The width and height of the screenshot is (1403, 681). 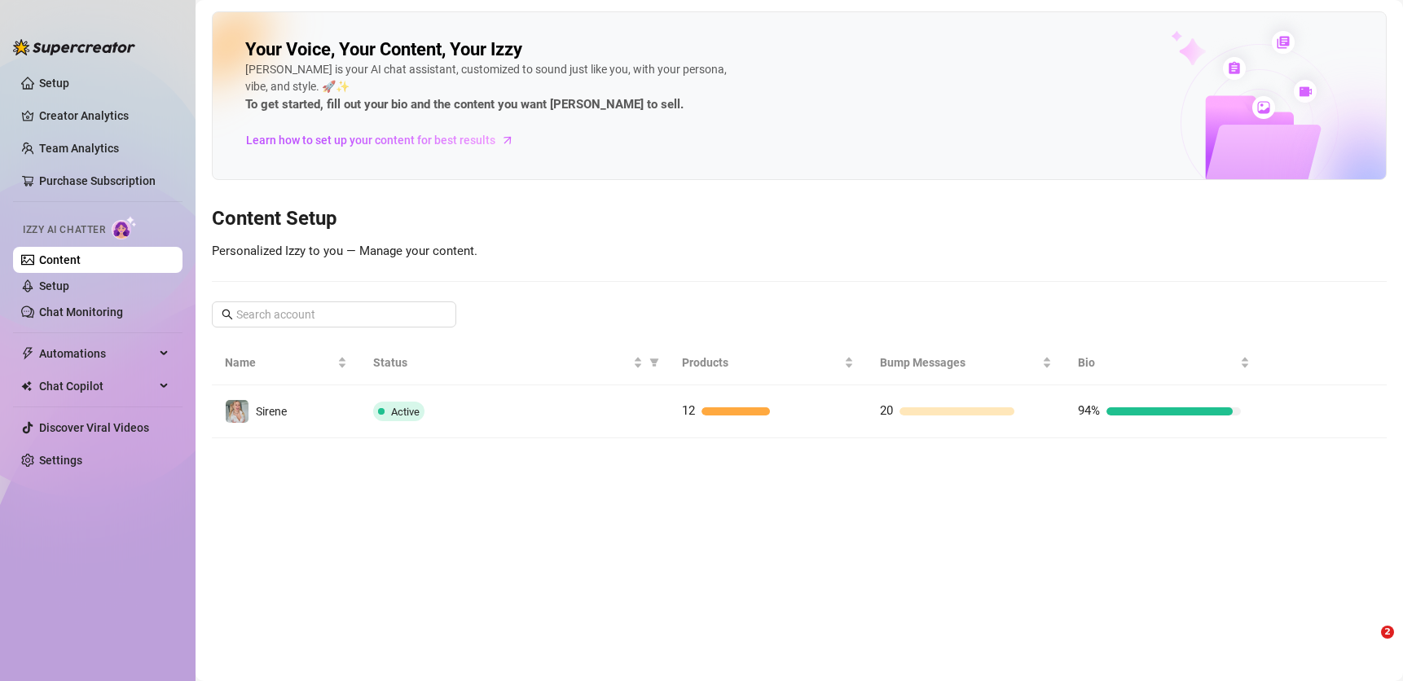 What do you see at coordinates (405, 412) in the screenshot?
I see `span: Active` at bounding box center [405, 412].